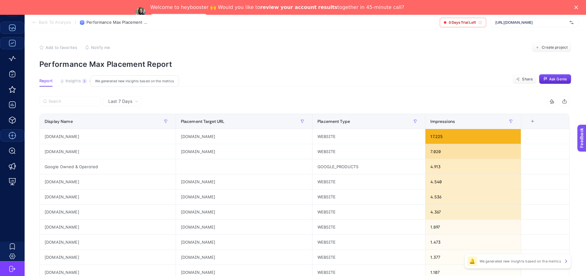  I want to click on div: 4.536, so click(473, 197).